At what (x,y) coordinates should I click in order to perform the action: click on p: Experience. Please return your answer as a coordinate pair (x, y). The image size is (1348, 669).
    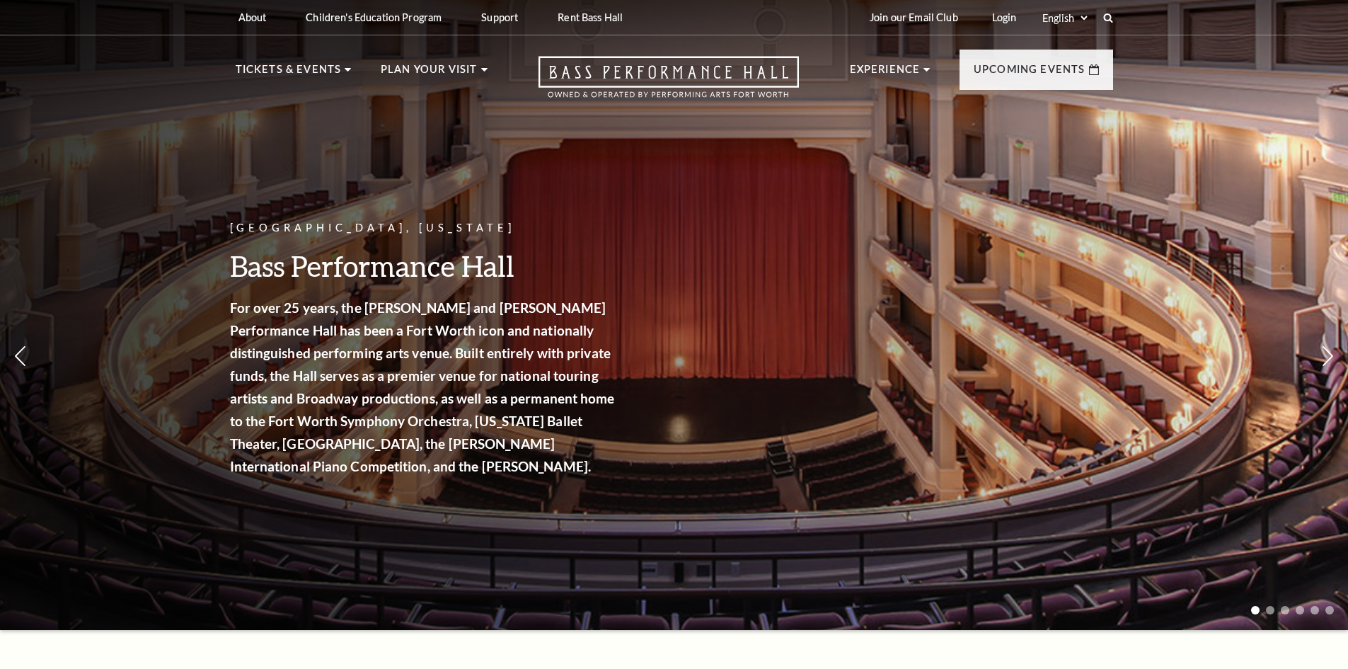
    Looking at the image, I should click on (885, 74).